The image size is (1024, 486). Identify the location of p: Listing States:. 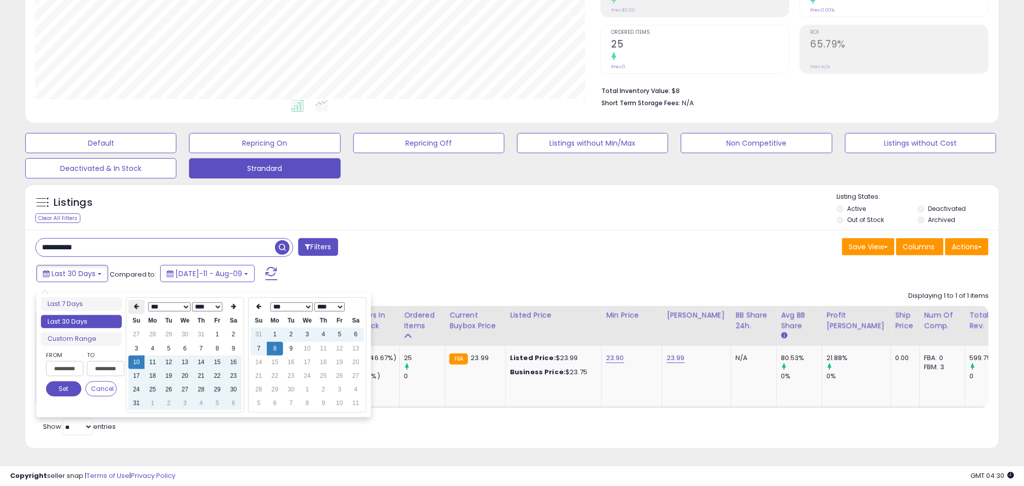
(918, 197).